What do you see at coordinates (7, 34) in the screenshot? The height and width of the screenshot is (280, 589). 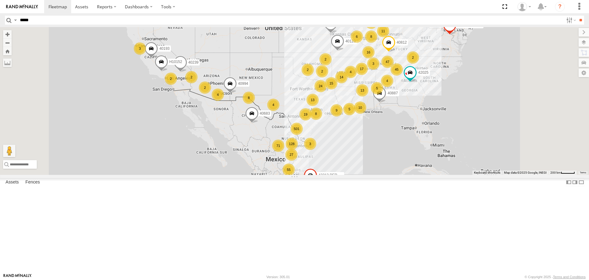 I see `button: Zoom in` at bounding box center [7, 34].